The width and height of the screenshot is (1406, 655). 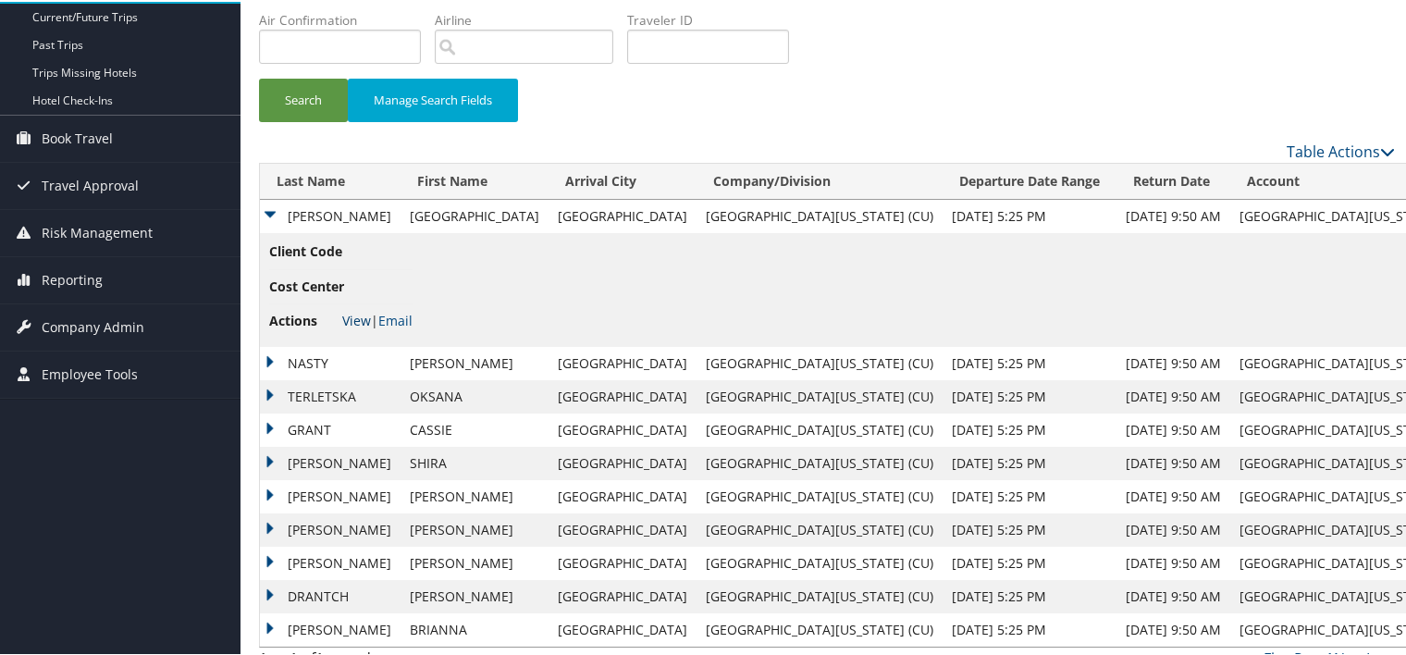 What do you see at coordinates (305, 250) in the screenshot?
I see `span: Client Code` at bounding box center [305, 250].